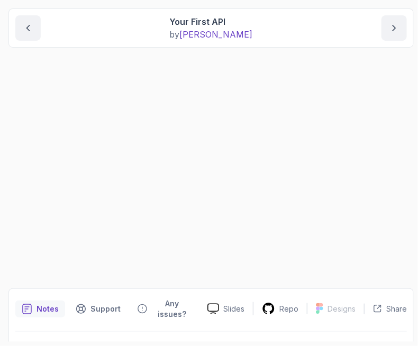 This screenshot has height=346, width=418. What do you see at coordinates (165, 309) in the screenshot?
I see `button: Feedback button` at bounding box center [165, 309].